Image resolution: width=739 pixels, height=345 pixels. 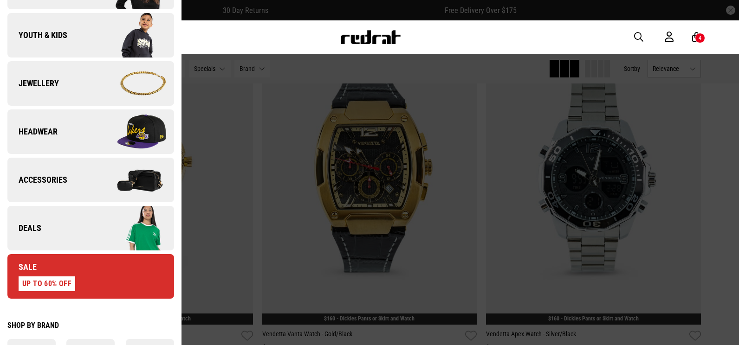 I want to click on img: Redrat logo, so click(x=370, y=37).